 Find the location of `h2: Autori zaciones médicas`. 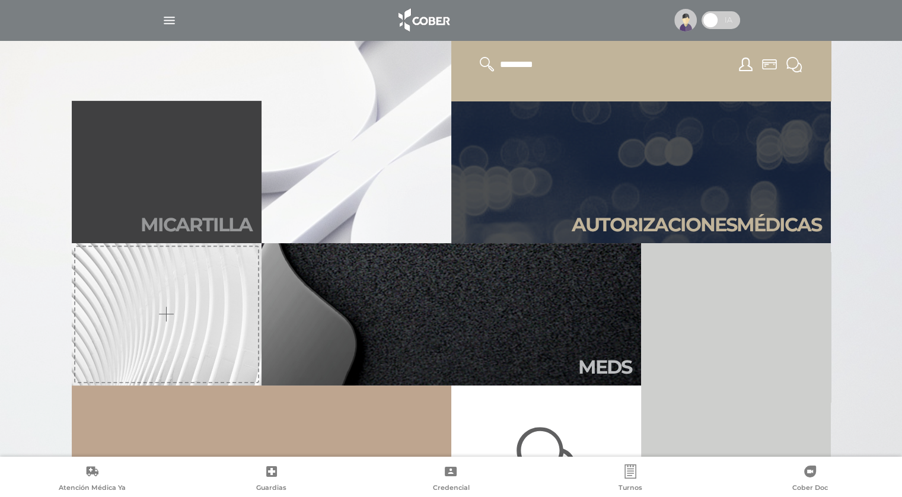

h2: Autori zaciones médicas is located at coordinates (696, 225).